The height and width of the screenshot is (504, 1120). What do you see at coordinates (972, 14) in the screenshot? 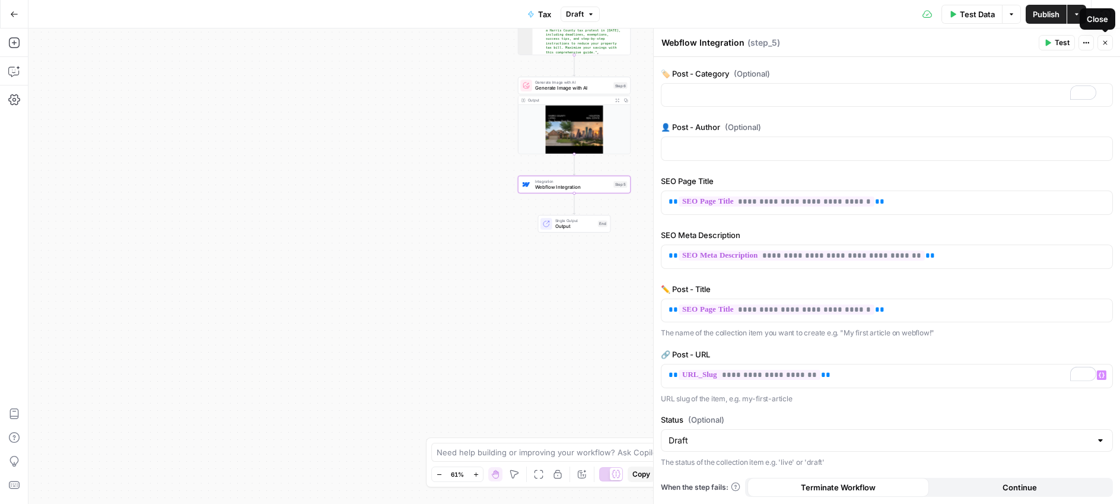
I see `button: Test Data` at bounding box center [972, 14].